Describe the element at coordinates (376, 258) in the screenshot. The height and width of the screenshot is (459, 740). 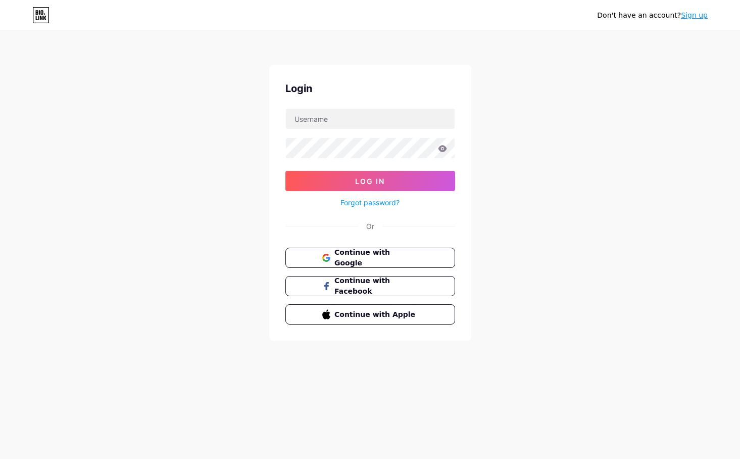
I see `span: Continue with Google` at that location.